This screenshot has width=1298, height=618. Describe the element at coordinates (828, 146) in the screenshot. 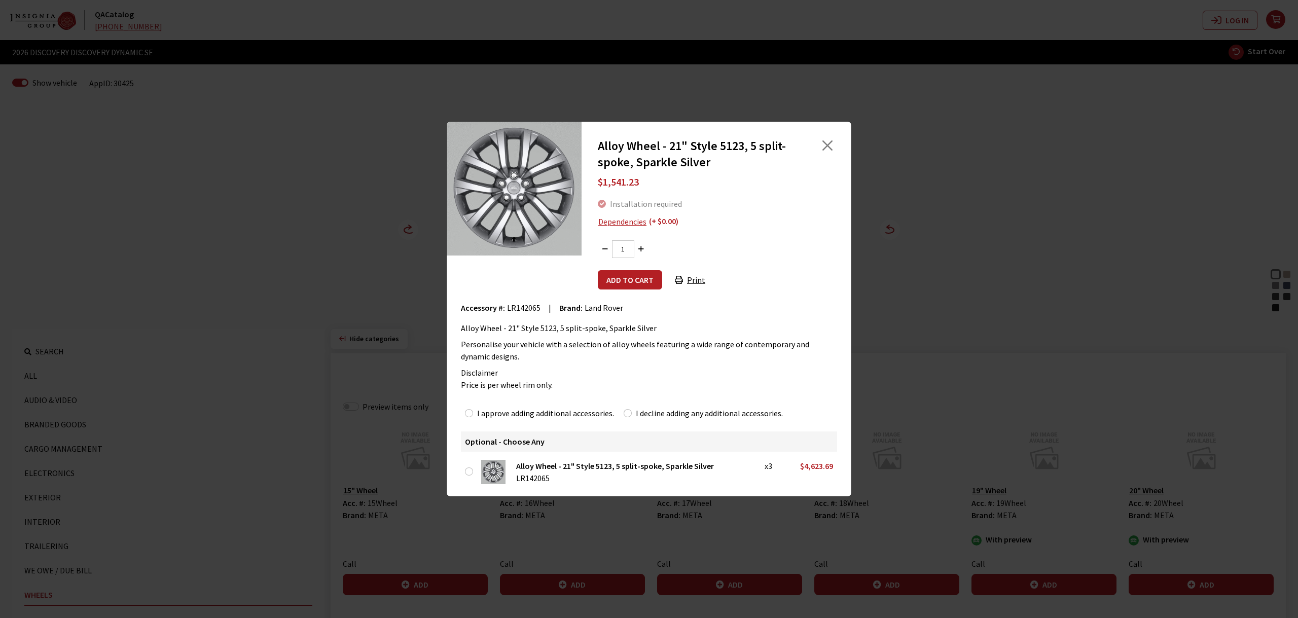

I see `button: Close` at that location.